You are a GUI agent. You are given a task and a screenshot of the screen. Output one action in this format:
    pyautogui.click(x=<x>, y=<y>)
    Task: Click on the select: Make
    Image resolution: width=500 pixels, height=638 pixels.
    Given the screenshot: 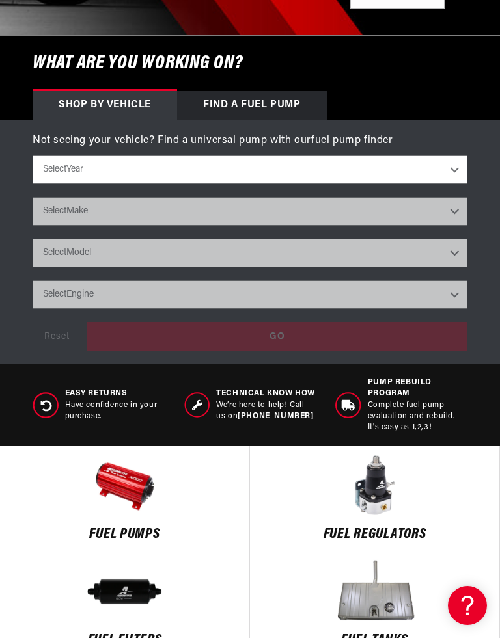 What is the action you would take?
    pyautogui.click(x=250, y=211)
    